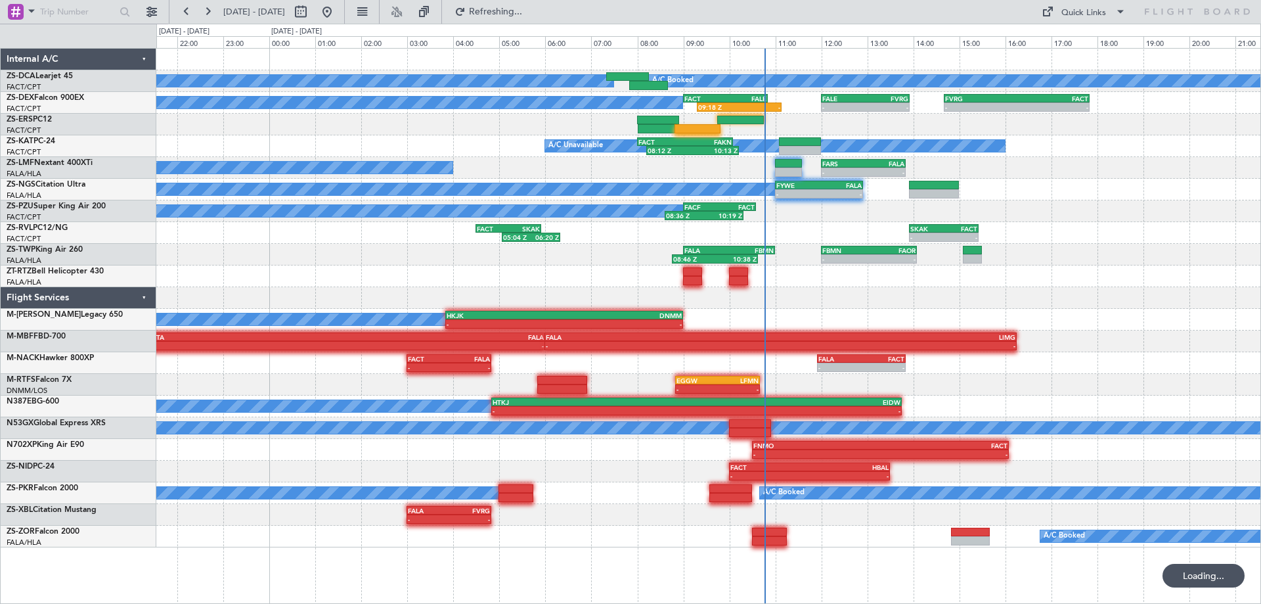 The height and width of the screenshot is (604, 1261). Describe the element at coordinates (708, 142) in the screenshot. I see `div: FAKN` at that location.